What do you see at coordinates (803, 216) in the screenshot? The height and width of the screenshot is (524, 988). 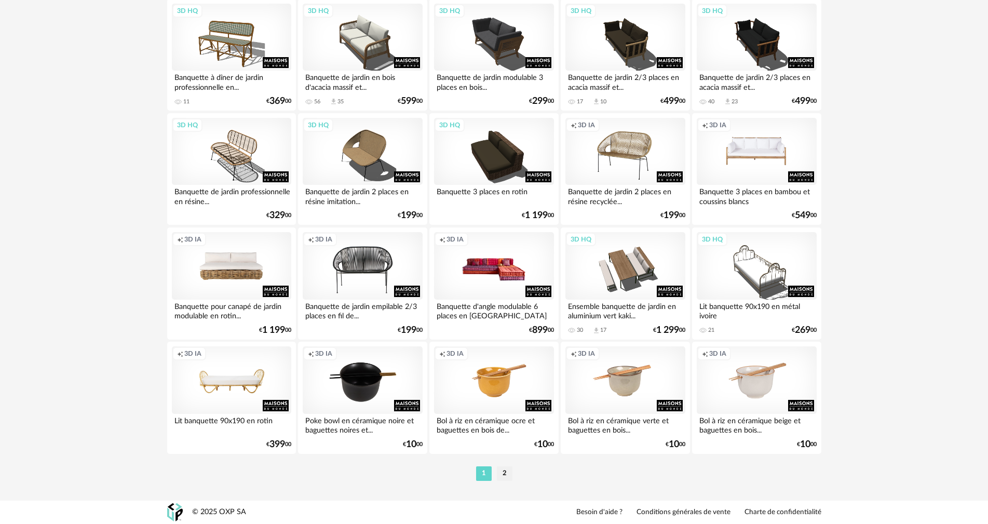 I see `span: 549` at bounding box center [803, 216].